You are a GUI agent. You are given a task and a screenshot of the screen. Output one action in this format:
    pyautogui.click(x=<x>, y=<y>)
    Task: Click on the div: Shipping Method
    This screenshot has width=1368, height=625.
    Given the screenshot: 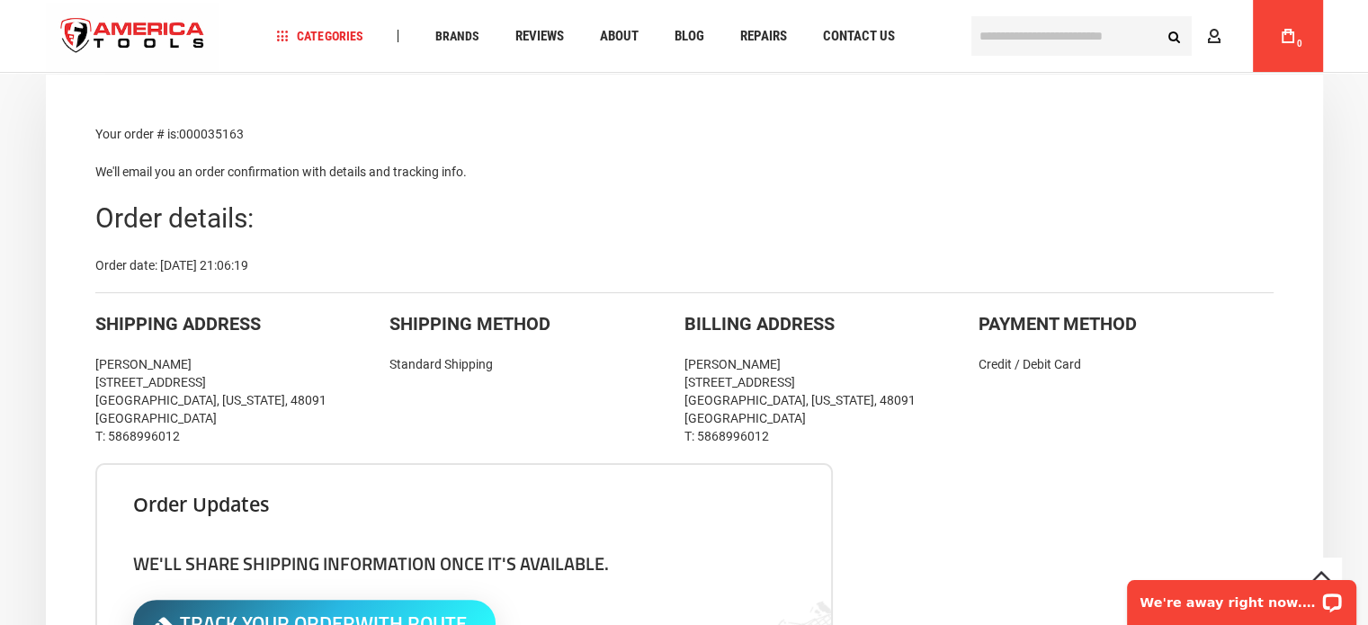 What is the action you would take?
    pyautogui.click(x=537, y=324)
    